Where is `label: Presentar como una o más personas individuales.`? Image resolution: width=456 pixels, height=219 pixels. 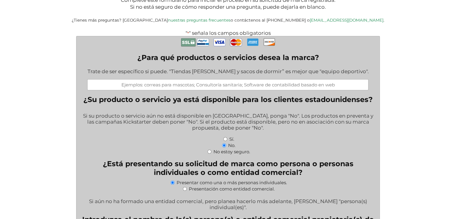
label: Presentar como una o más personas individuales. is located at coordinates (232, 182).